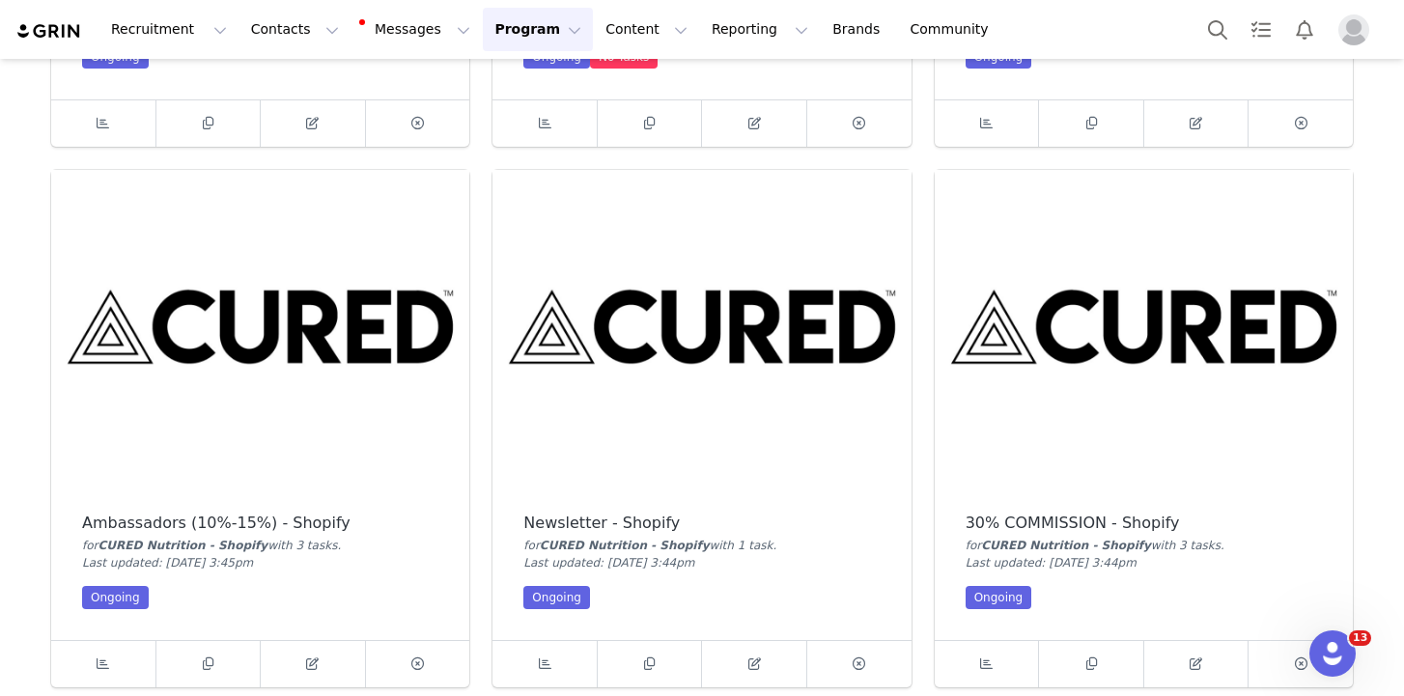  I want to click on button: Program, so click(538, 29).